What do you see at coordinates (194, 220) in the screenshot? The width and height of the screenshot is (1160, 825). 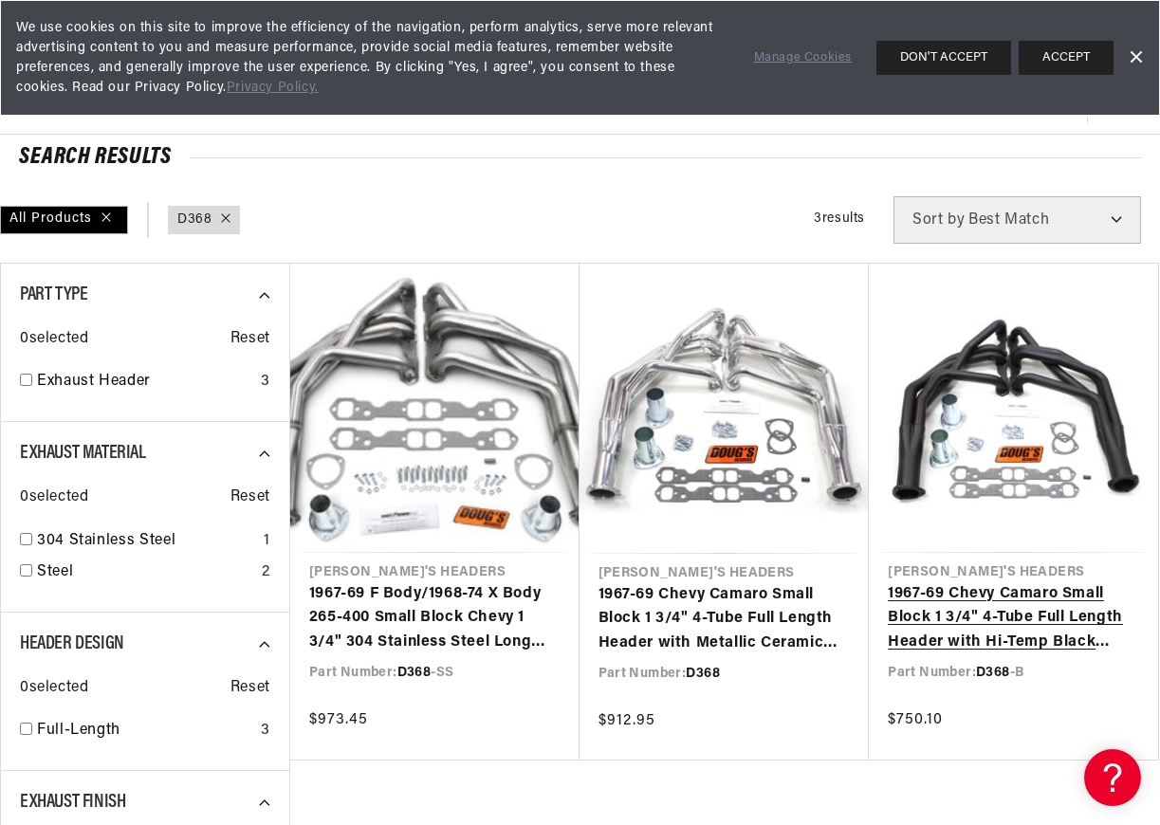 I see `a: D368` at bounding box center [194, 220].